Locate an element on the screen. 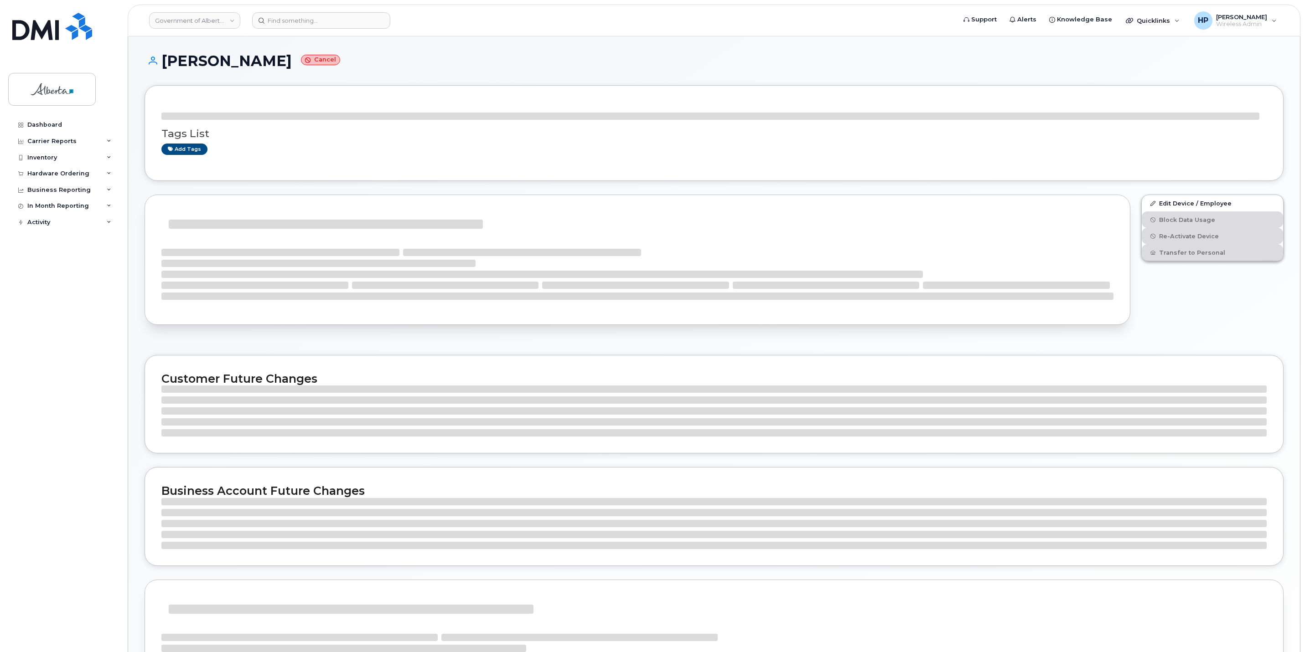  h2: Customer Future Changes is located at coordinates (714, 379).